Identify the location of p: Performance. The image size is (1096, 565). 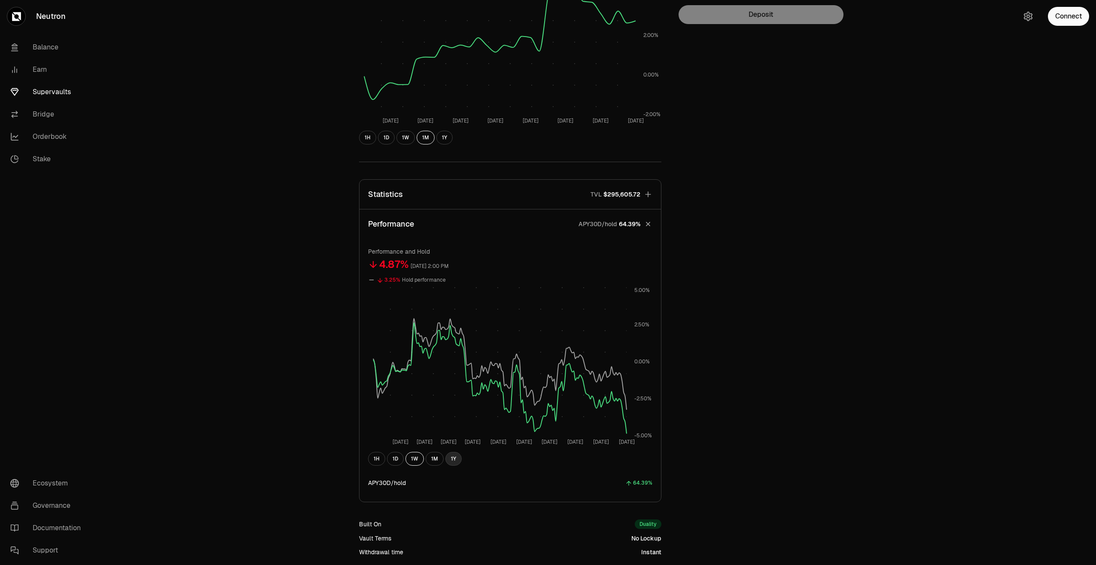
(391, 224).